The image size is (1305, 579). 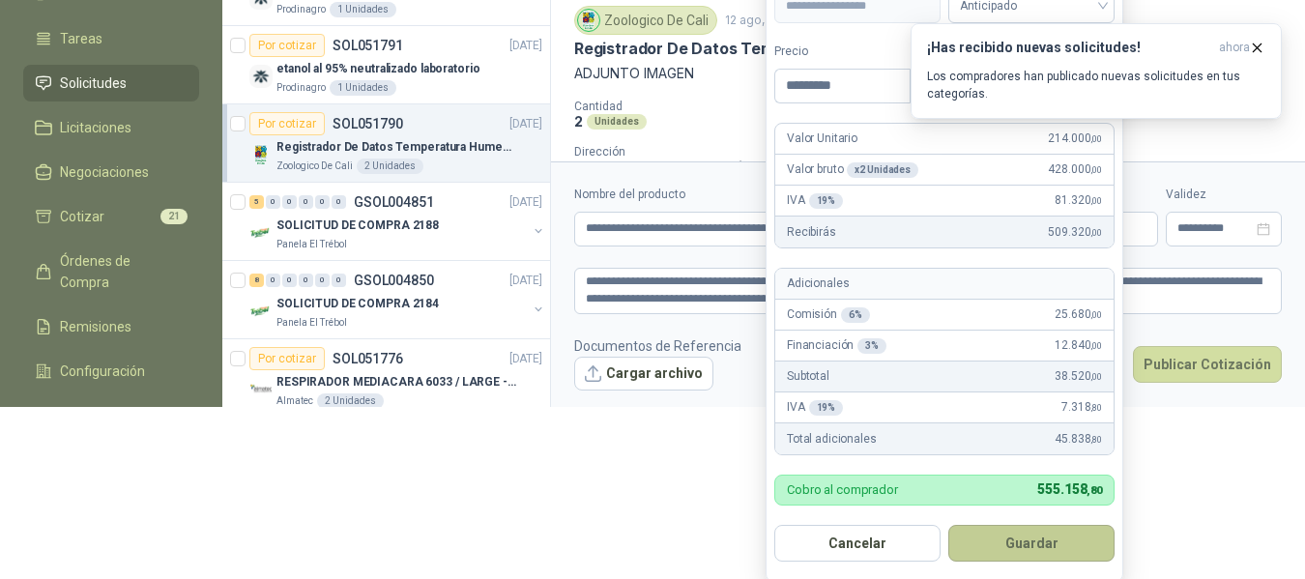 What do you see at coordinates (396, 382) in the screenshot?
I see `p: RESPIRADOR MEDIACARA 6033 / LARGE - TALLA GRANDE` at bounding box center [396, 382].